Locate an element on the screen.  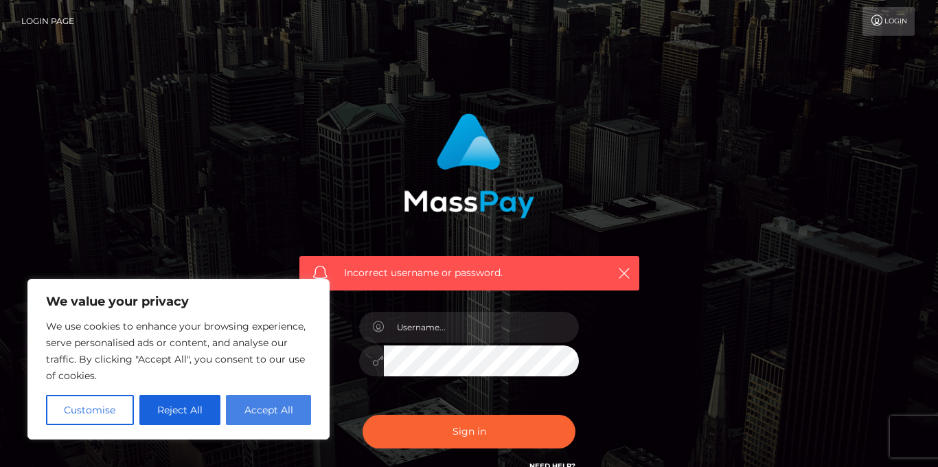
button: Accept All is located at coordinates (268, 410).